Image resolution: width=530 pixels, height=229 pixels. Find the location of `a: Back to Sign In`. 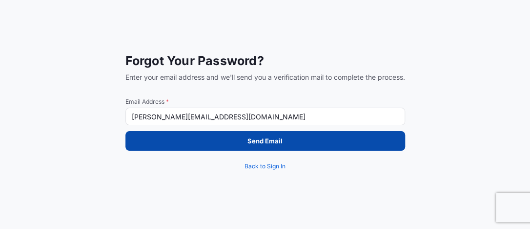

a: Back to Sign In is located at coordinates (265, 166).